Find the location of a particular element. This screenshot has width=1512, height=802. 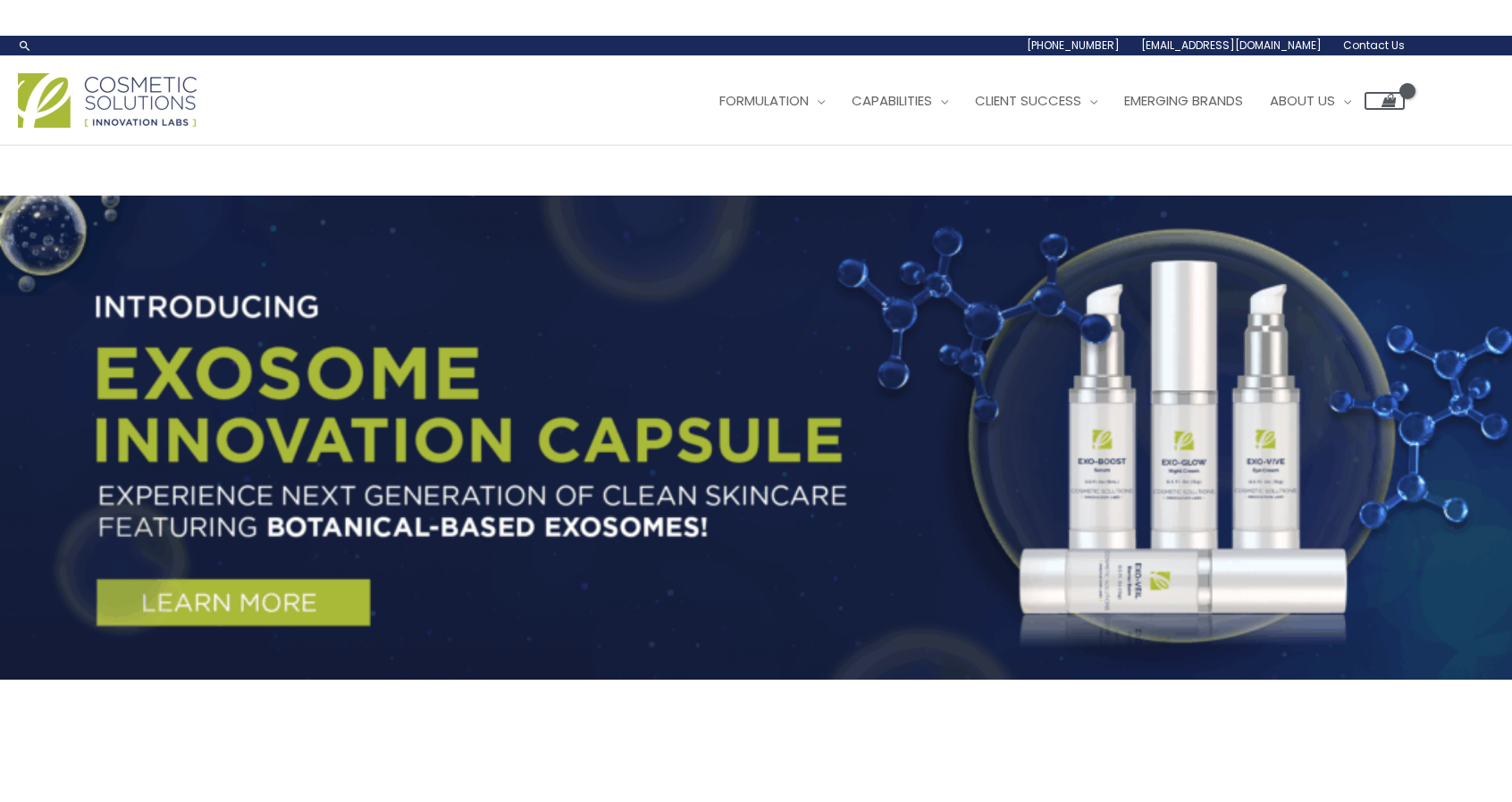

a: Formulation is located at coordinates (772, 101).